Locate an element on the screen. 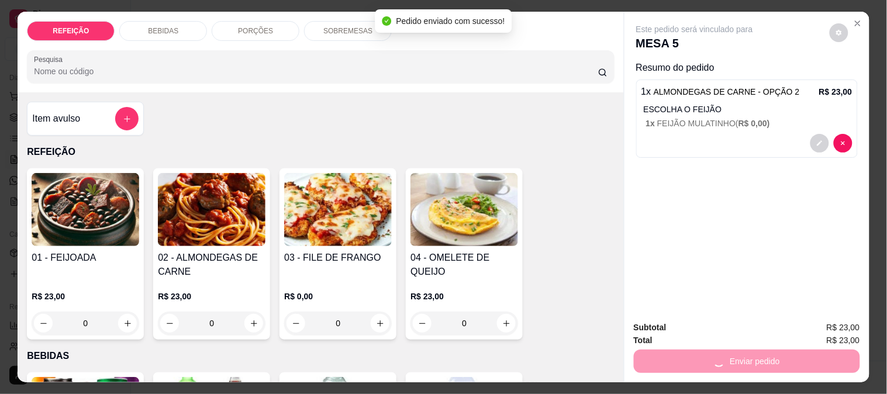 Image resolution: width=887 pixels, height=394 pixels. p: PORÇÕES is located at coordinates (256, 31).